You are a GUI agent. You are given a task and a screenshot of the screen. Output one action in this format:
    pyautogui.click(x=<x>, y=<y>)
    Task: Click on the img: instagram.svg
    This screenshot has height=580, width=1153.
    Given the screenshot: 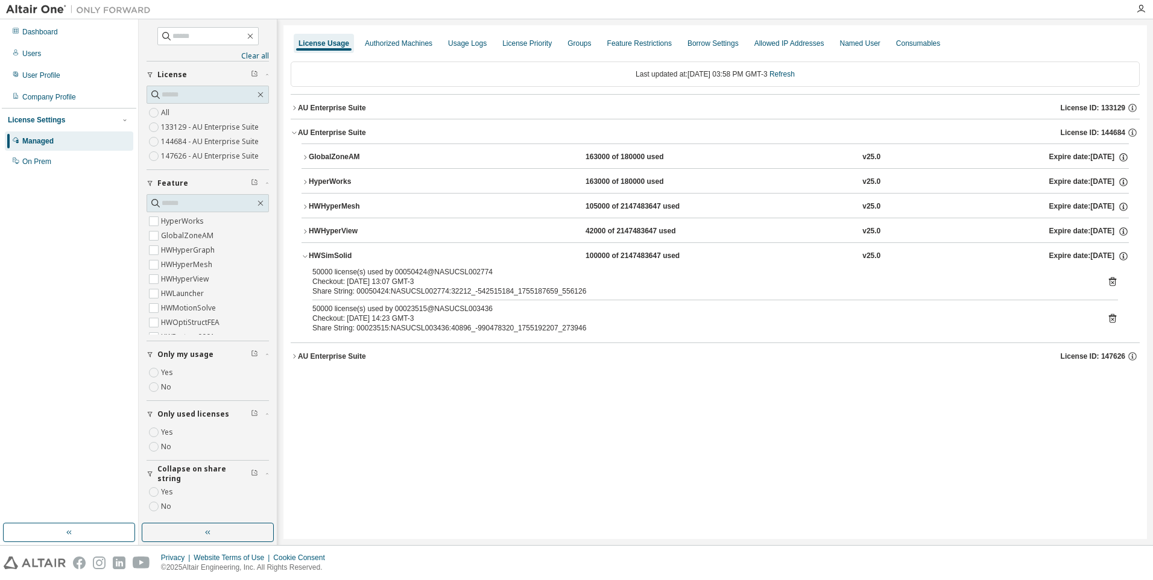 What is the action you would take?
    pyautogui.click(x=99, y=563)
    